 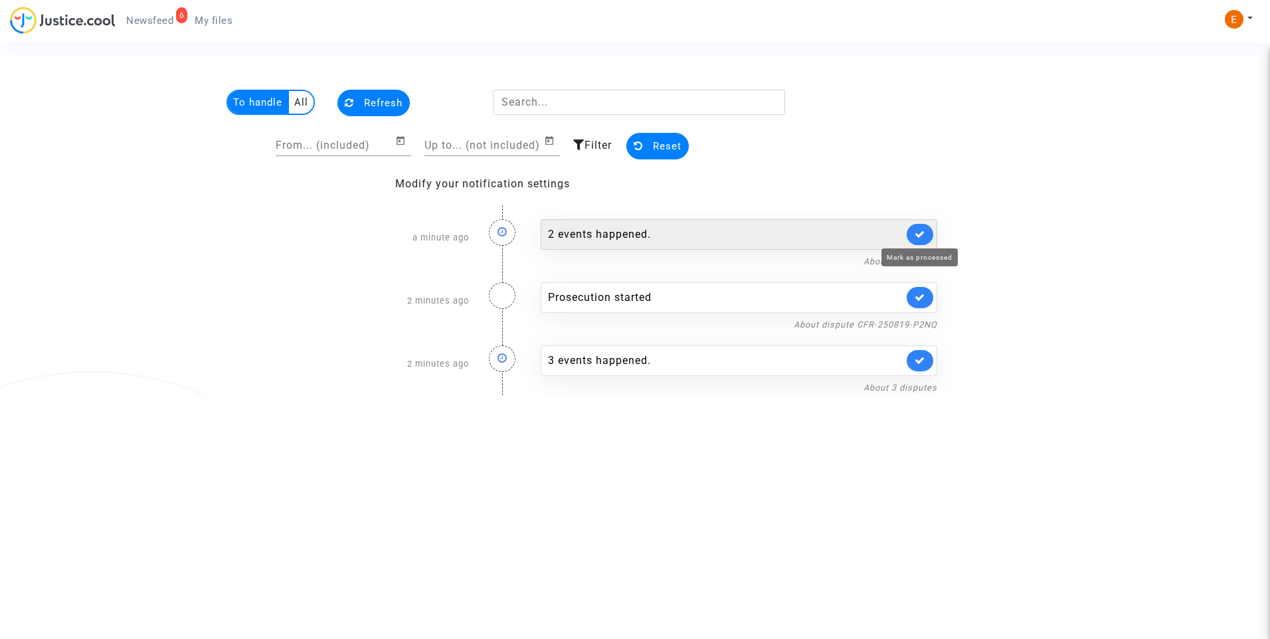 I want to click on a: About 2 disputes, so click(x=900, y=261).